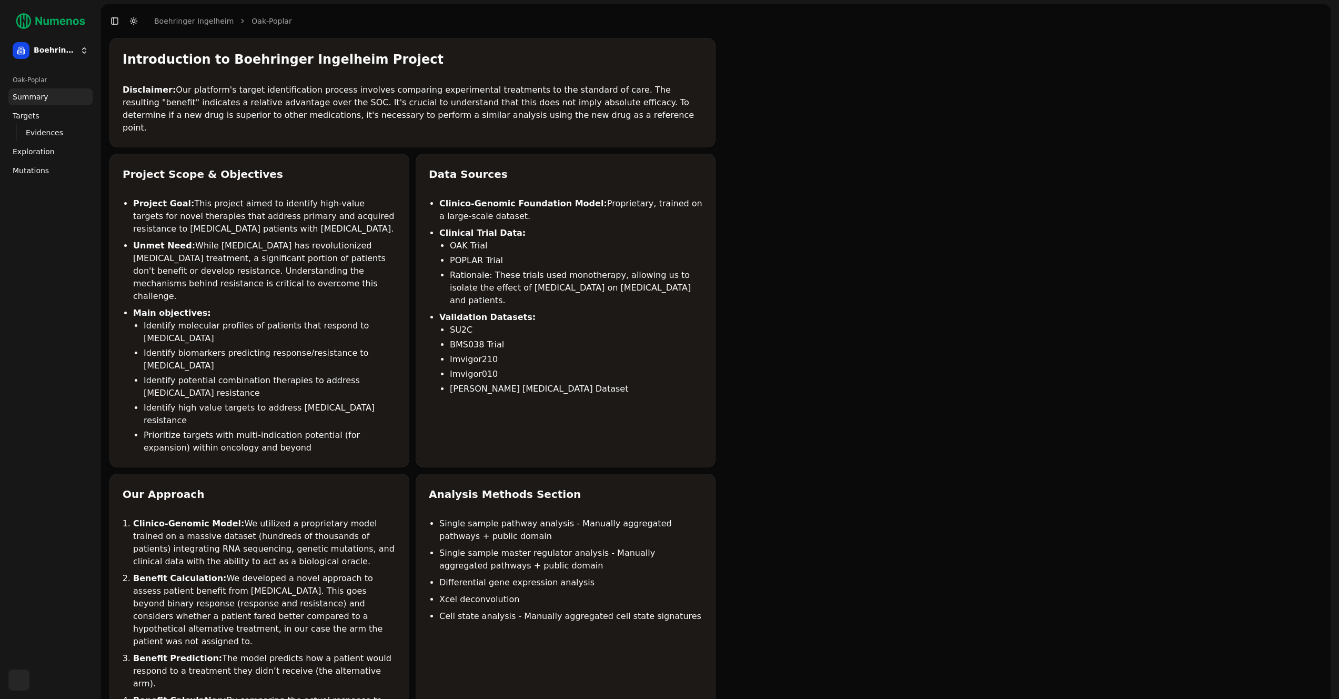 This screenshot has width=1339, height=699. I want to click on a: Targets, so click(50, 116).